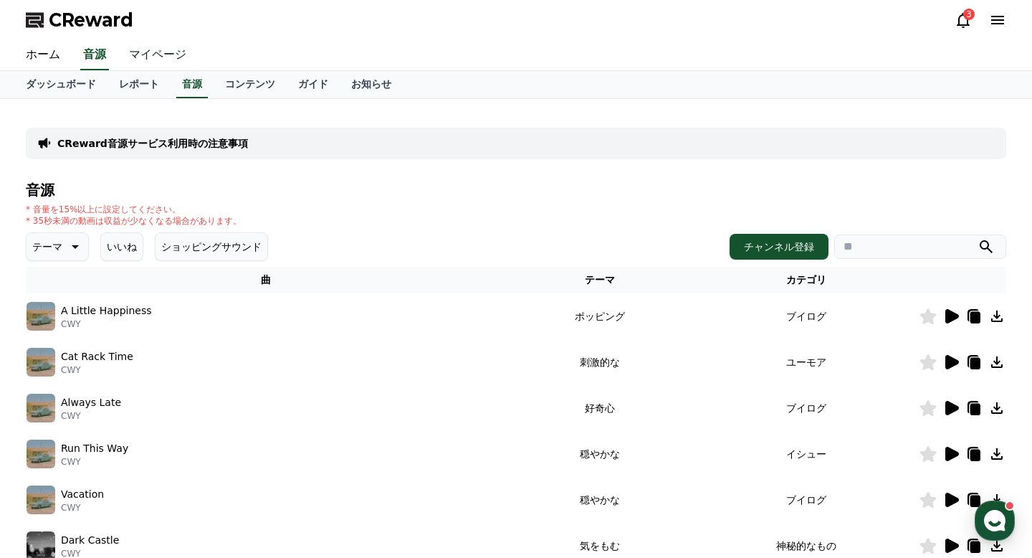  I want to click on a: ホーム, so click(43, 55).